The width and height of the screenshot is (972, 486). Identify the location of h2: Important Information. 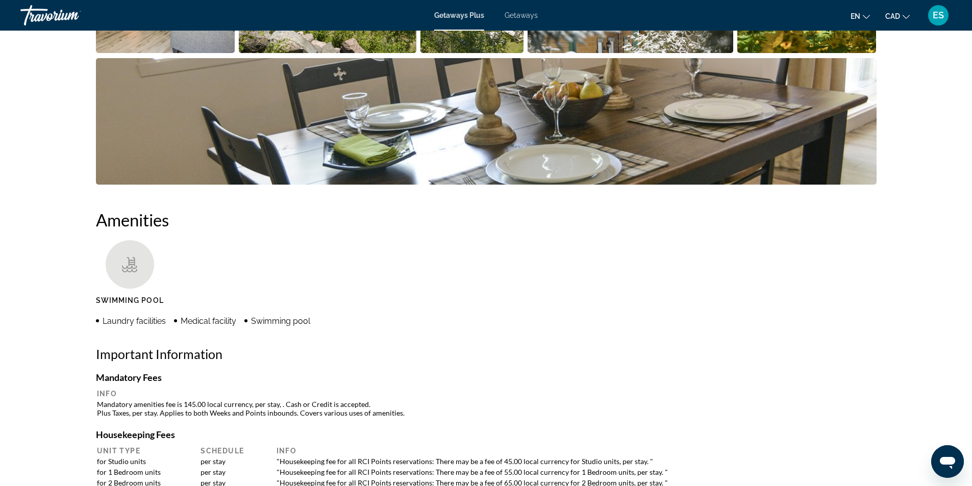
(486, 354).